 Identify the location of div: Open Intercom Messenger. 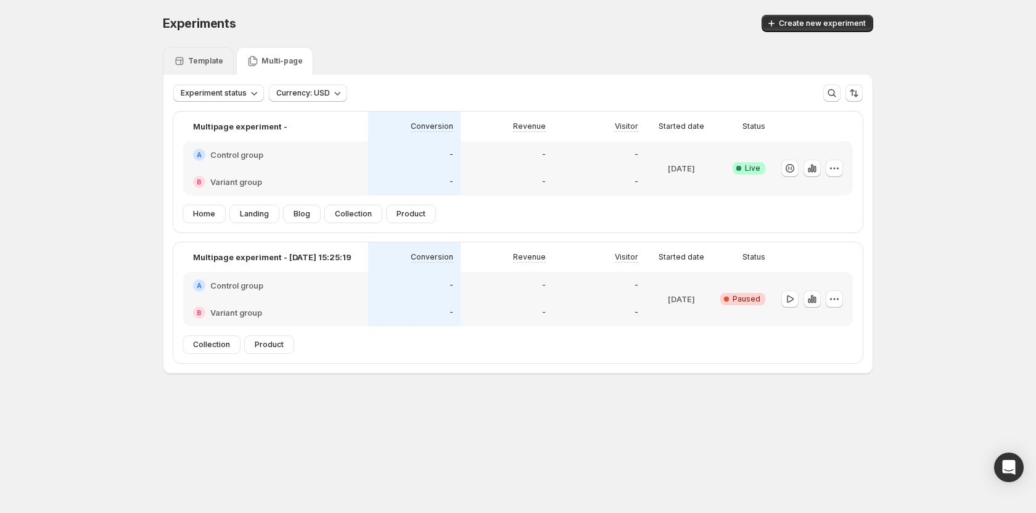
(1009, 467).